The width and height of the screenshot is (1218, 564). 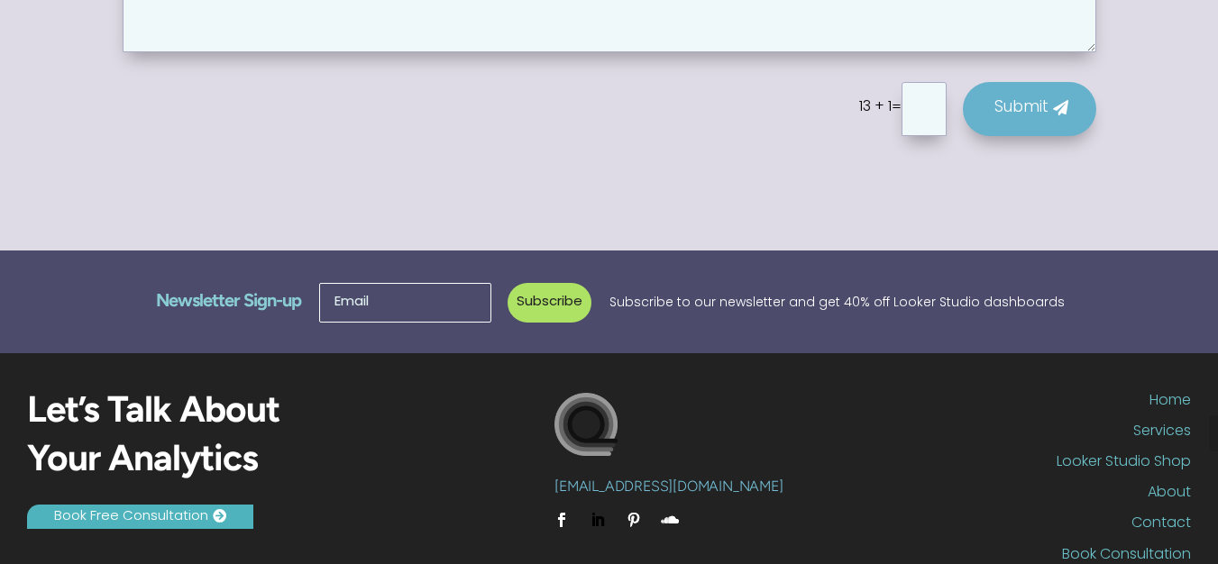 What do you see at coordinates (140, 516) in the screenshot?
I see `a: Book Free Consultation` at bounding box center [140, 516].